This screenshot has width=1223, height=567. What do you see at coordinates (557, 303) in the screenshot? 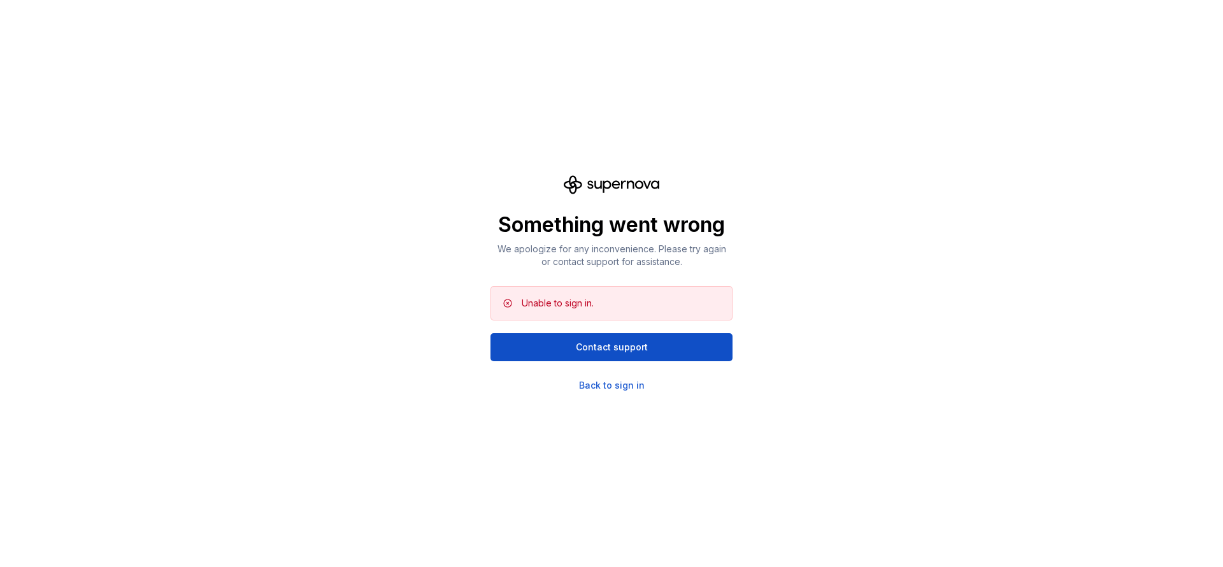
I see `div: Unable to sign in.` at bounding box center [557, 303].